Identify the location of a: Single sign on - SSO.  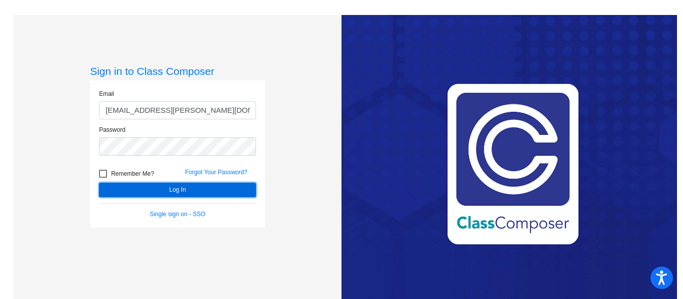
(177, 214).